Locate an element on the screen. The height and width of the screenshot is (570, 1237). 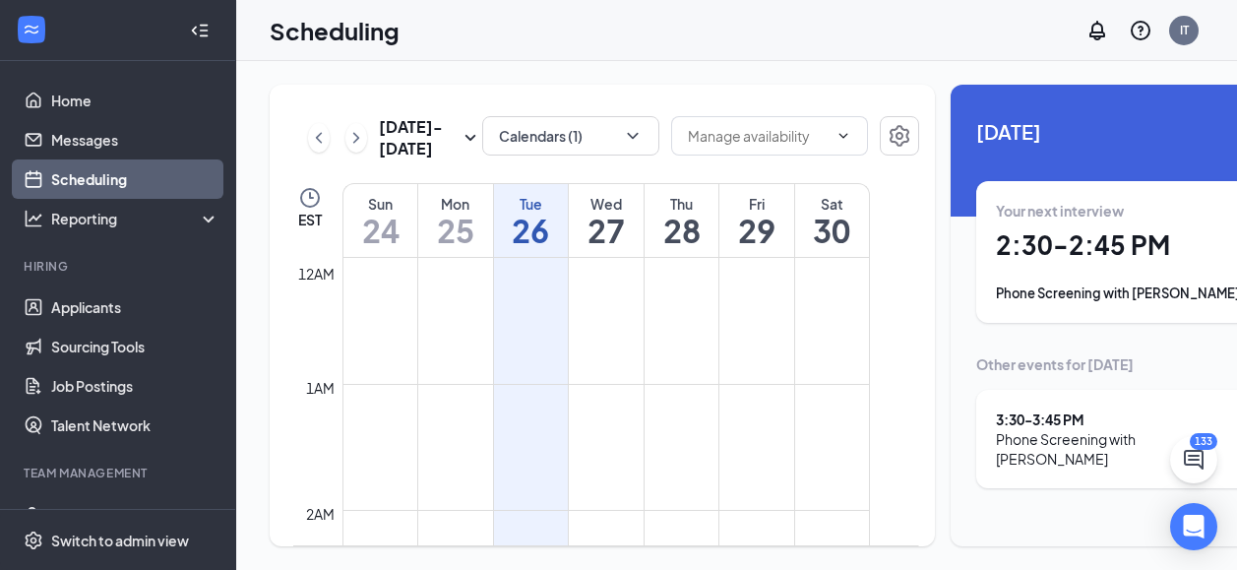
div: IT is located at coordinates (1183, 30).